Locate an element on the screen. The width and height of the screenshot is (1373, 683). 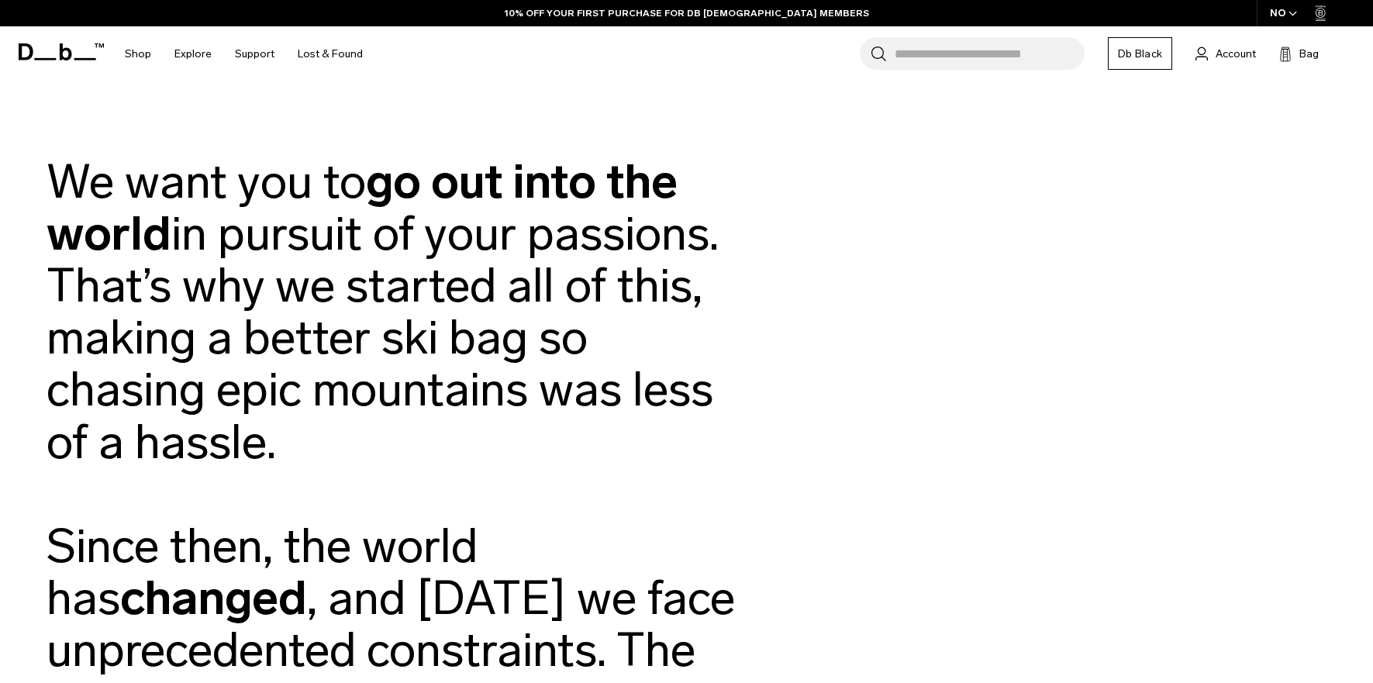
a: Support is located at coordinates (254, 54).